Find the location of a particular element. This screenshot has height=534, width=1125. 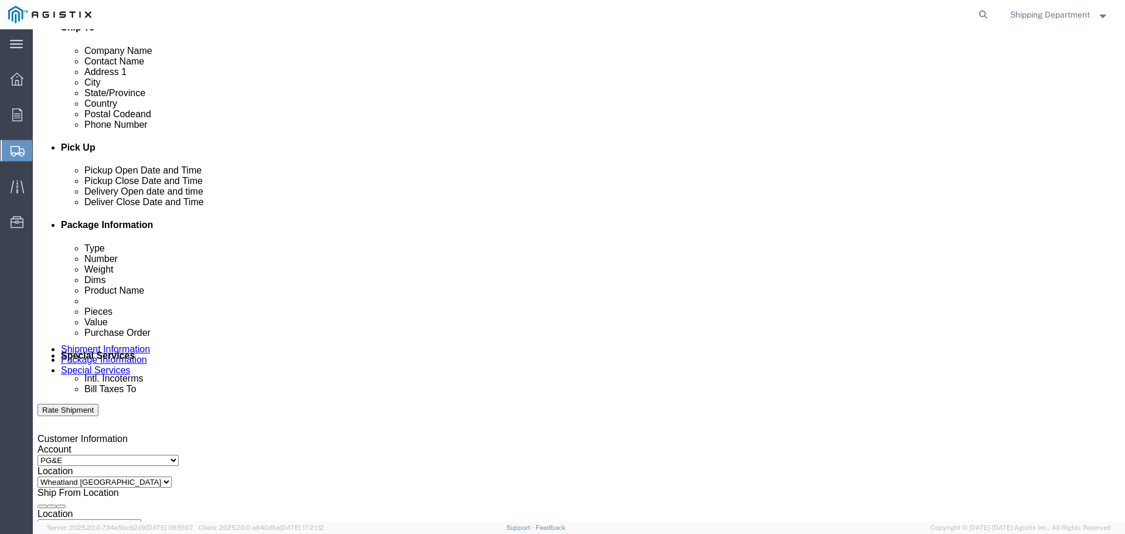

a: Feedback is located at coordinates (550, 527).